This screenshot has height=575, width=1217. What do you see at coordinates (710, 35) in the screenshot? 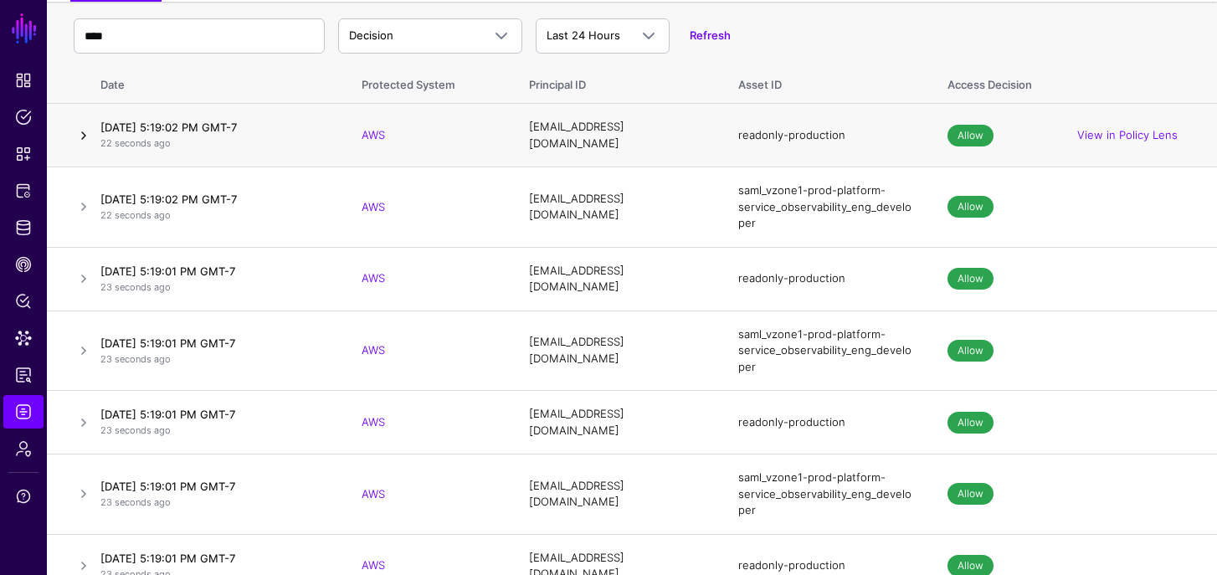
I see `a: Refresh` at bounding box center [710, 35].